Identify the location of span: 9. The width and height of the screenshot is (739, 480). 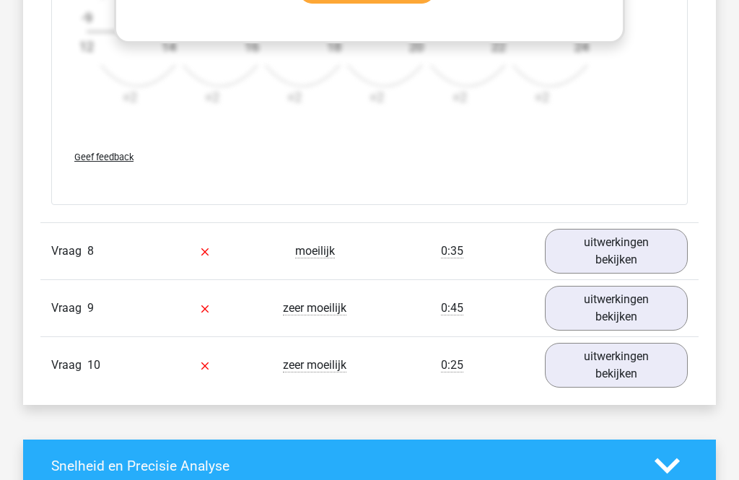
(90, 308).